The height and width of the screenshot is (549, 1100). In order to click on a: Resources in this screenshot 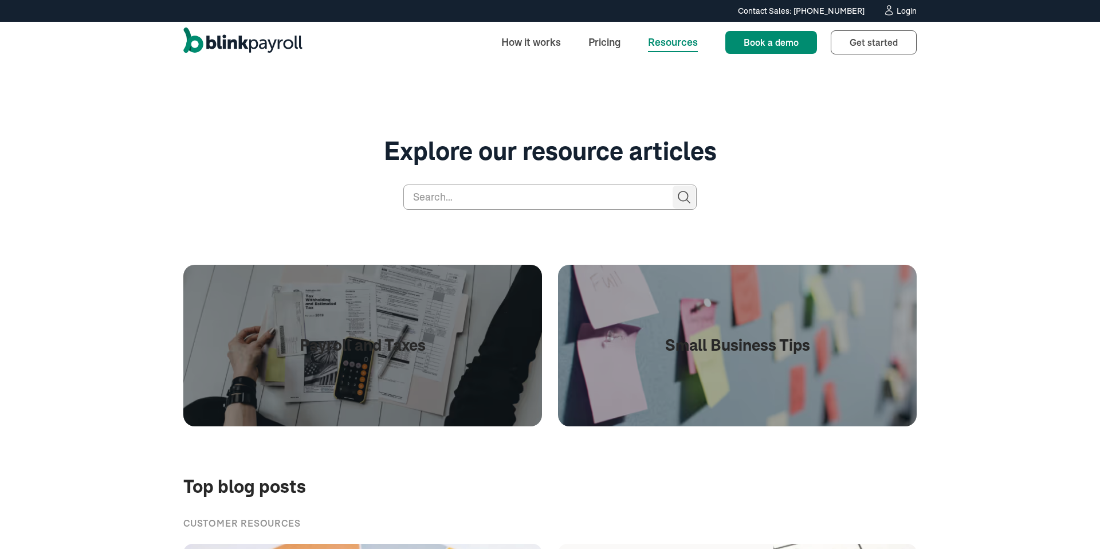, I will do `click(673, 42)`.